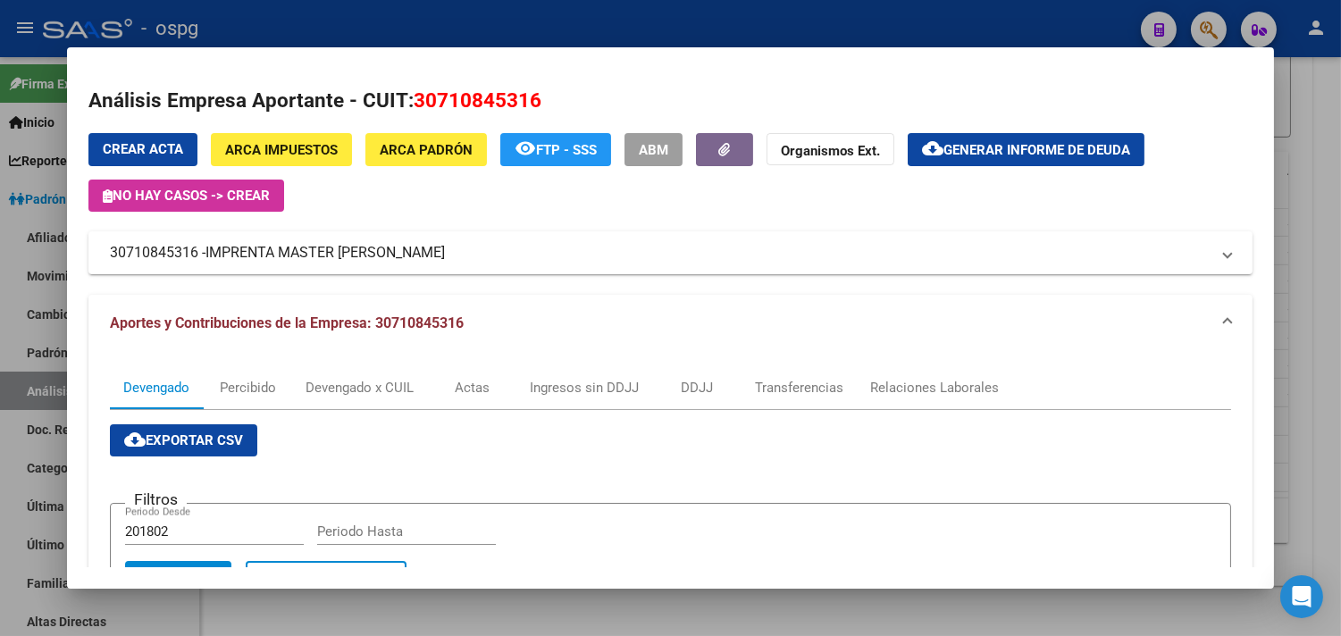  Describe the element at coordinates (556, 149) in the screenshot. I see `button: FTP - SSS` at that location.